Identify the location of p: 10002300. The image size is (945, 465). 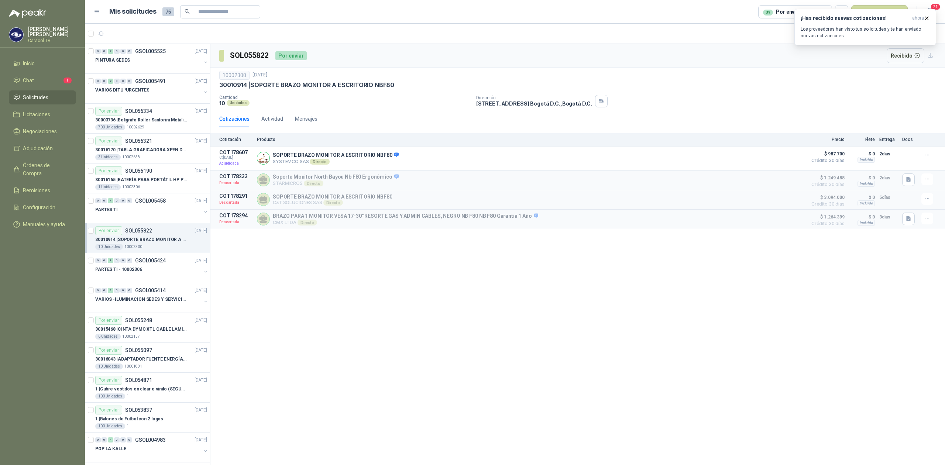
(133, 247).